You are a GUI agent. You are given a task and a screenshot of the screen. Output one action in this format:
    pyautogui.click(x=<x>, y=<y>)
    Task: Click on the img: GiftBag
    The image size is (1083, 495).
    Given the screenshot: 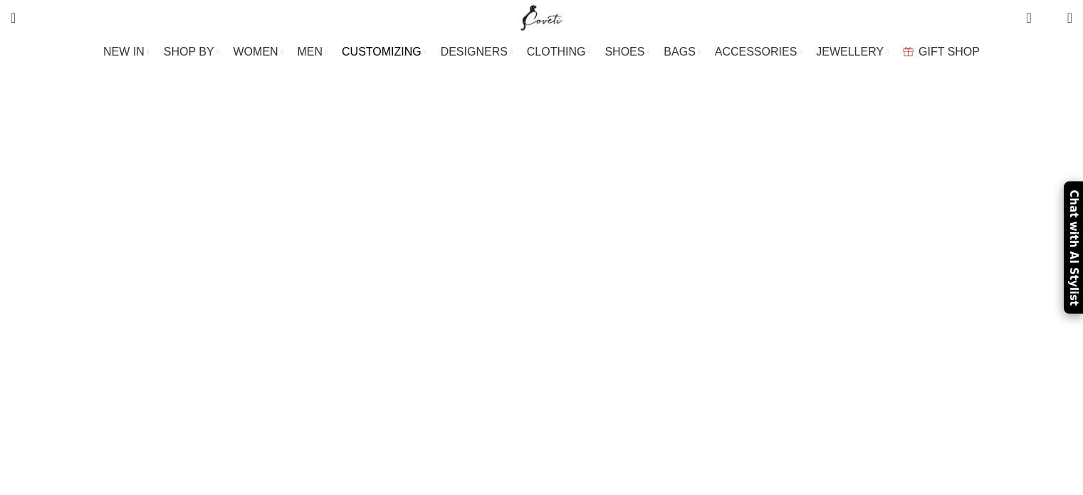 What is the action you would take?
    pyautogui.click(x=908, y=51)
    